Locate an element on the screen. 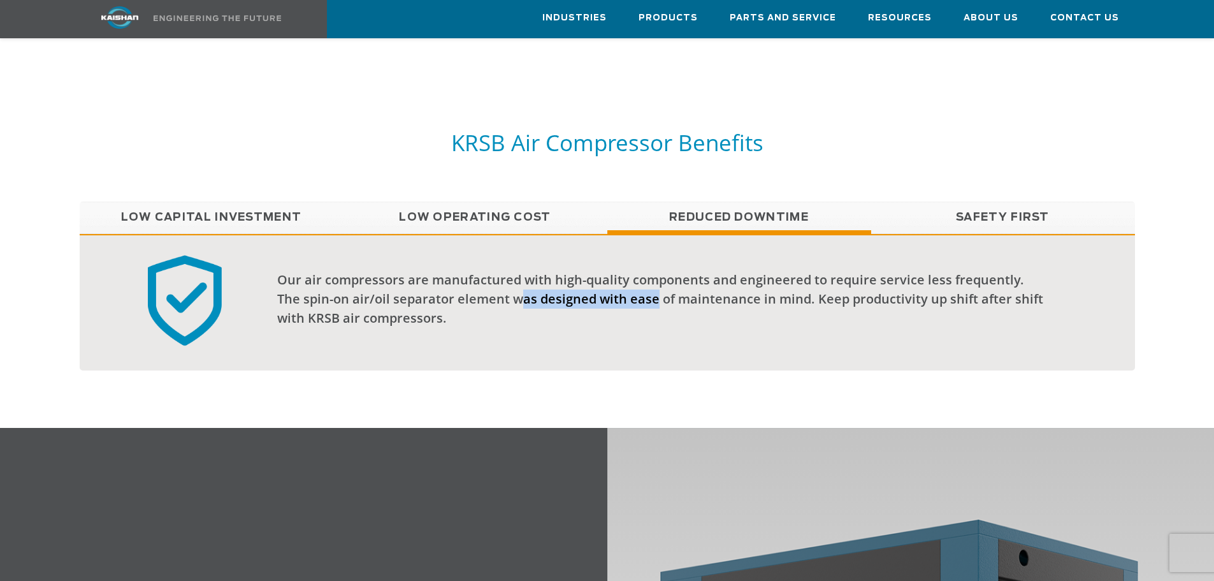 The width and height of the screenshot is (1214, 581). a: Low Capital Investment is located at coordinates (212, 217).